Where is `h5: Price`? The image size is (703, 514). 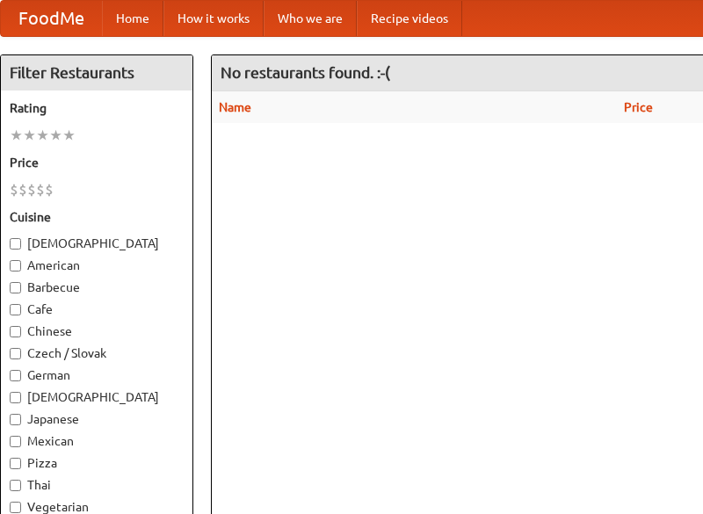 h5: Price is located at coordinates (97, 163).